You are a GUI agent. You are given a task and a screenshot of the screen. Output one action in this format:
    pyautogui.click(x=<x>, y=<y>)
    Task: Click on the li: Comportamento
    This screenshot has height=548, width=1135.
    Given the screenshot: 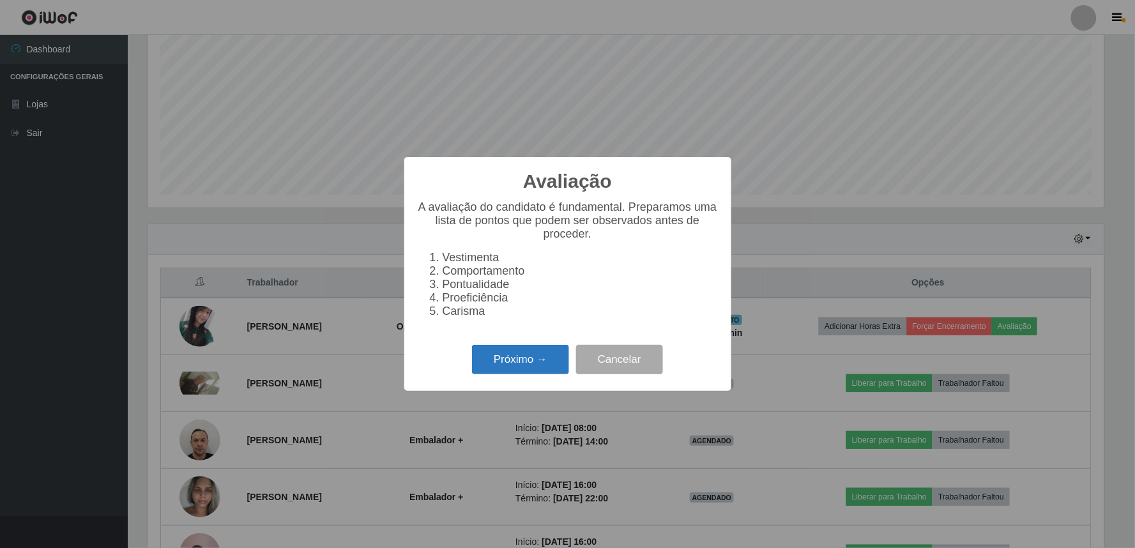 What is the action you would take?
    pyautogui.click(x=581, y=271)
    